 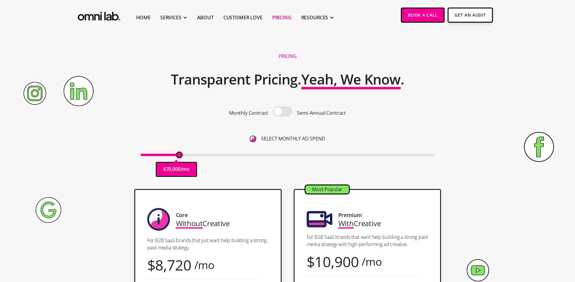 What do you see at coordinates (99, 15) in the screenshot?
I see `a: home` at bounding box center [99, 15].